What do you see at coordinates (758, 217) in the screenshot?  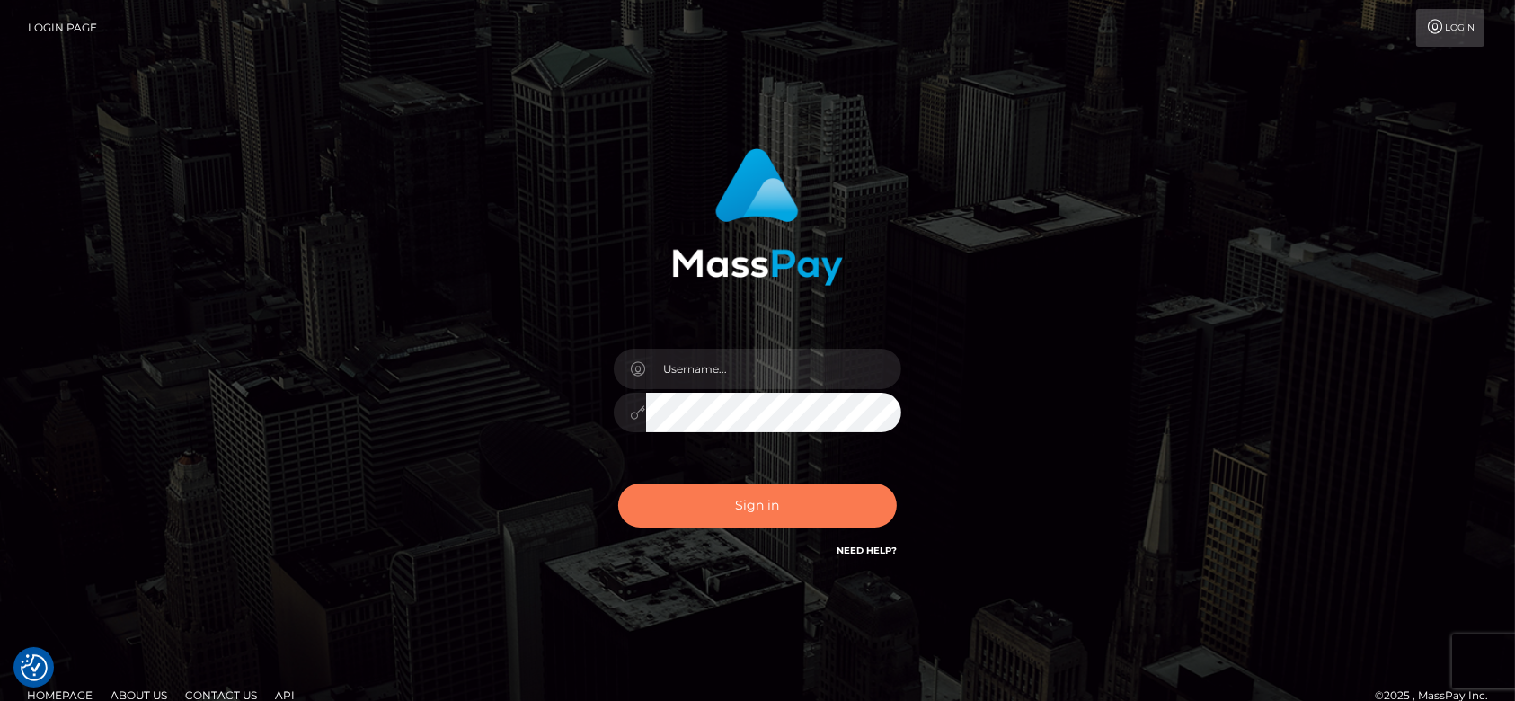 I see `img: MassPay Login` at bounding box center [758, 217].